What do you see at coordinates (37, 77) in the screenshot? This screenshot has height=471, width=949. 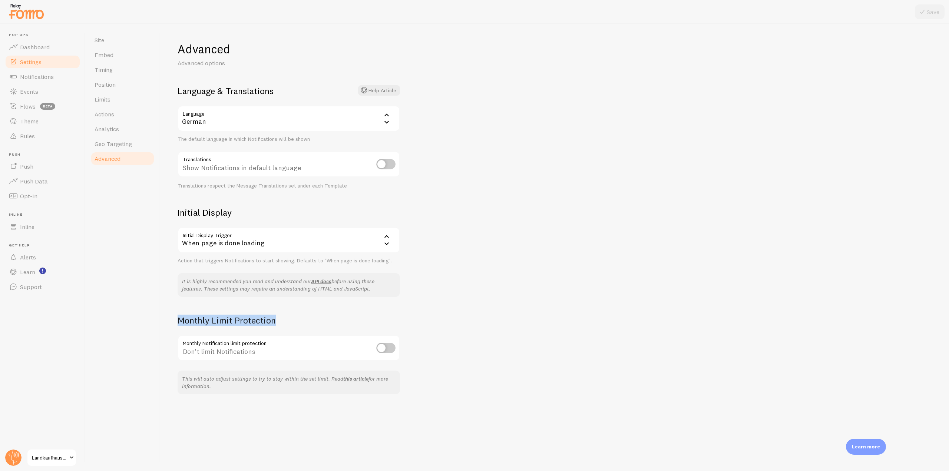 I see `span: Notifications` at bounding box center [37, 77].